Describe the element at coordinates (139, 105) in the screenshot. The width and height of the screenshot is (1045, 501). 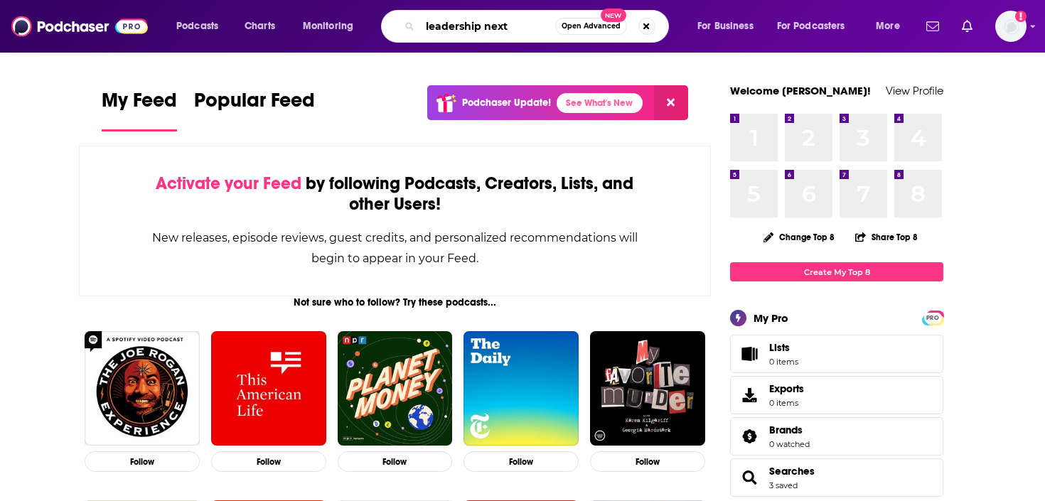
I see `span: My Feed` at that location.